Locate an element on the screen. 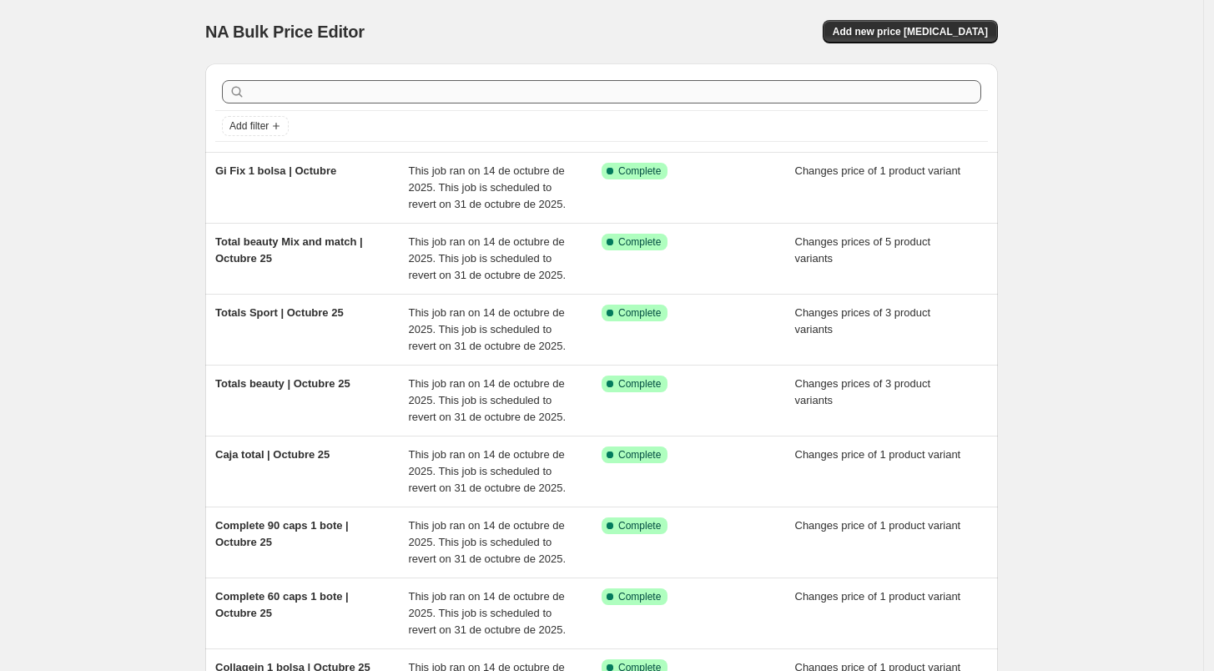 The height and width of the screenshot is (671, 1214). span: Caja total | Octubre 25 is located at coordinates (272, 454).